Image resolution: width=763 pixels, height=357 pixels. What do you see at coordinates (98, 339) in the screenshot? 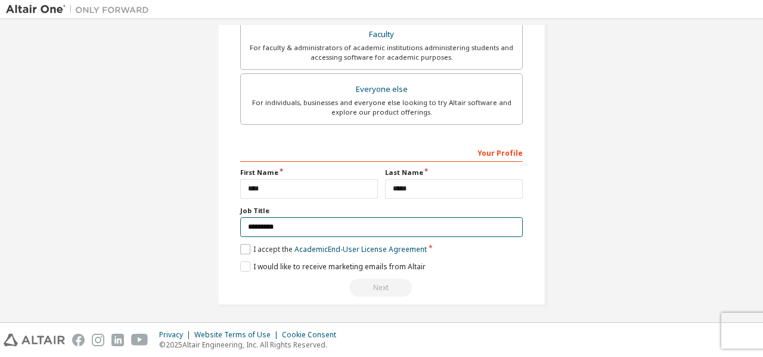
I see `img: instagram.svg` at bounding box center [98, 339].